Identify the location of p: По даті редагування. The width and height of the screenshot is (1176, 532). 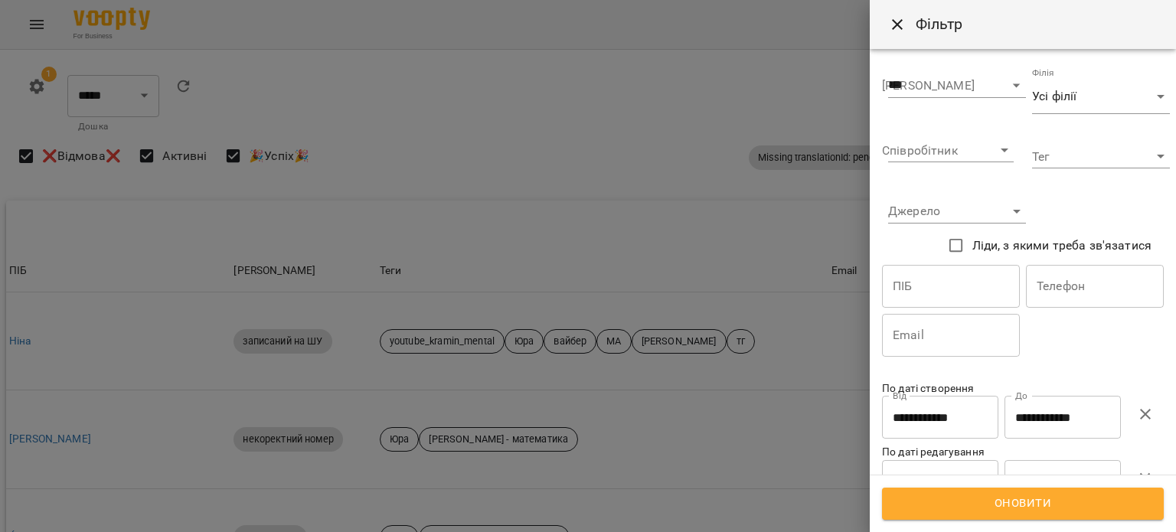
(1023, 452).